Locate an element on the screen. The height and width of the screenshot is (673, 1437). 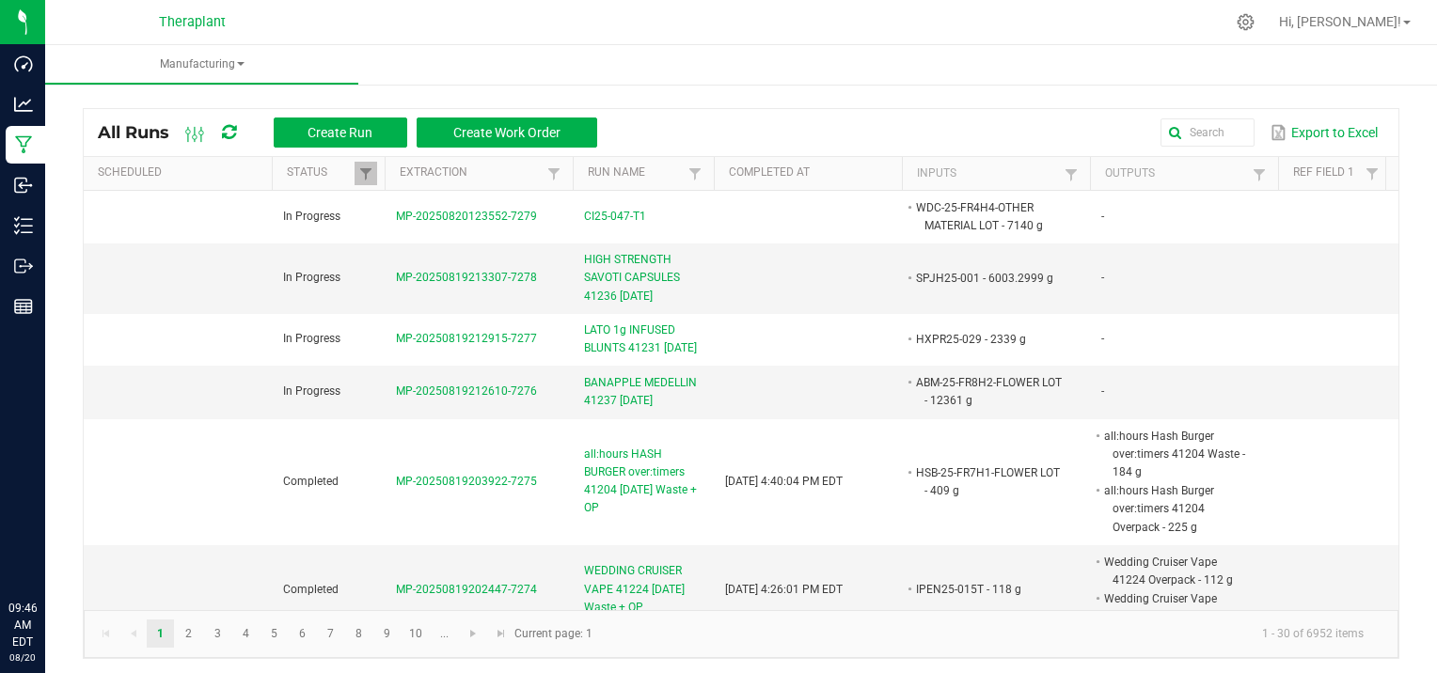
th: Inputs is located at coordinates (996, 174).